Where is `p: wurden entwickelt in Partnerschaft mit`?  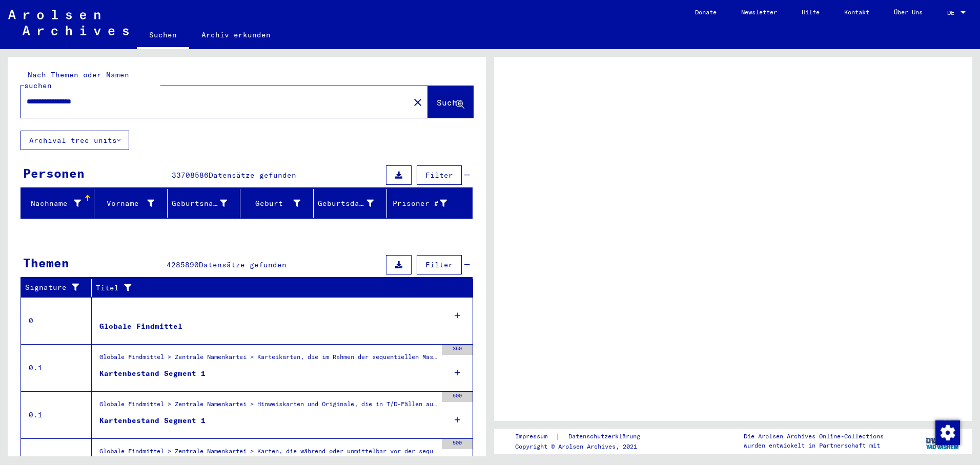
p: wurden entwickelt in Partnerschaft mit is located at coordinates (813, 446).